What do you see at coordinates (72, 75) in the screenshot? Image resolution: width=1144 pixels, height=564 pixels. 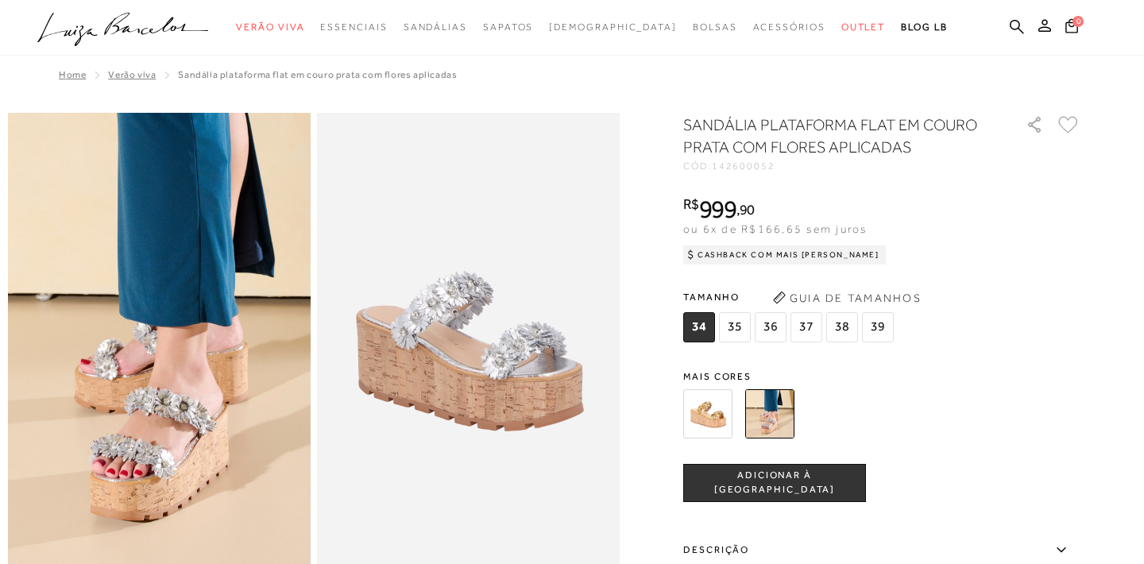 I see `span: Home` at bounding box center [72, 75].